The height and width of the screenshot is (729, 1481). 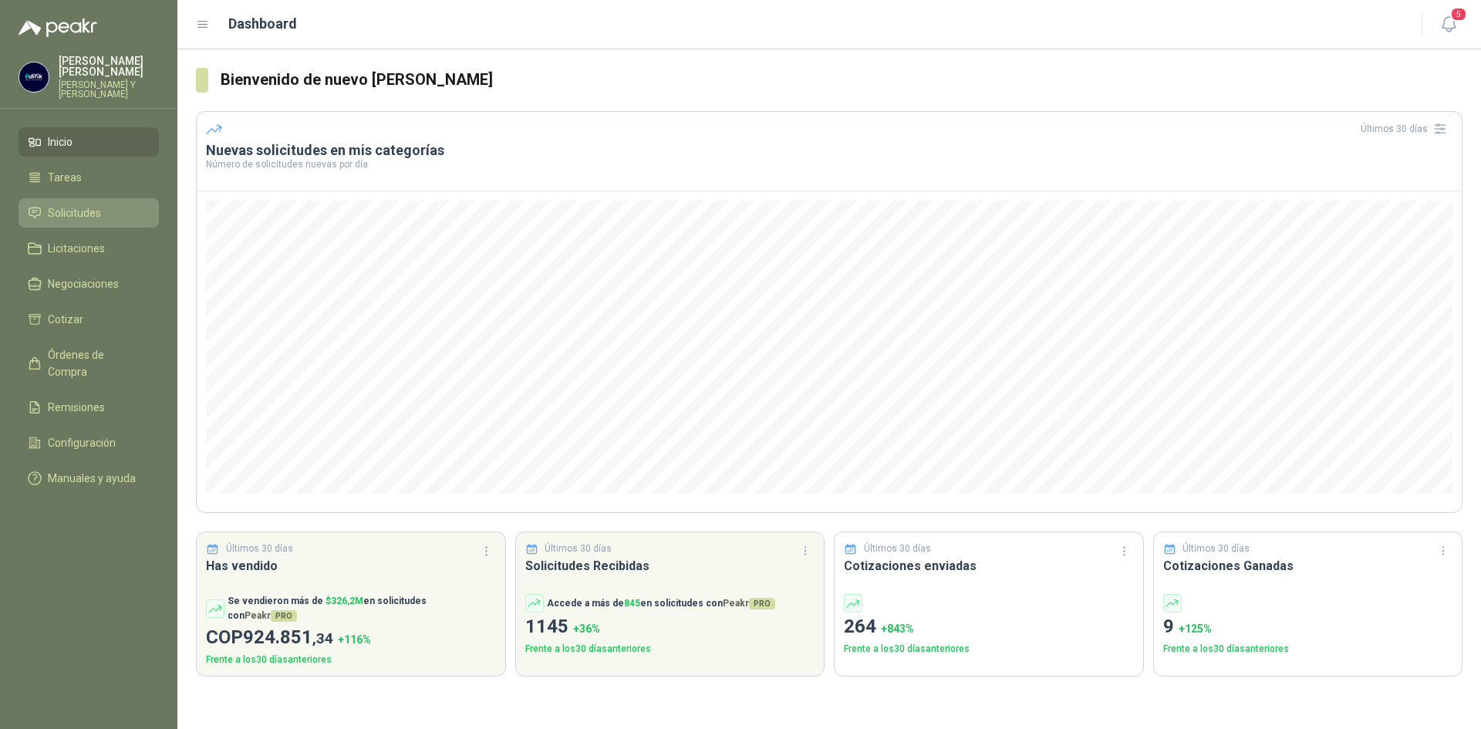 What do you see at coordinates (829, 164) in the screenshot?
I see `p: Número de solicitudes nuevas por día` at bounding box center [829, 164].